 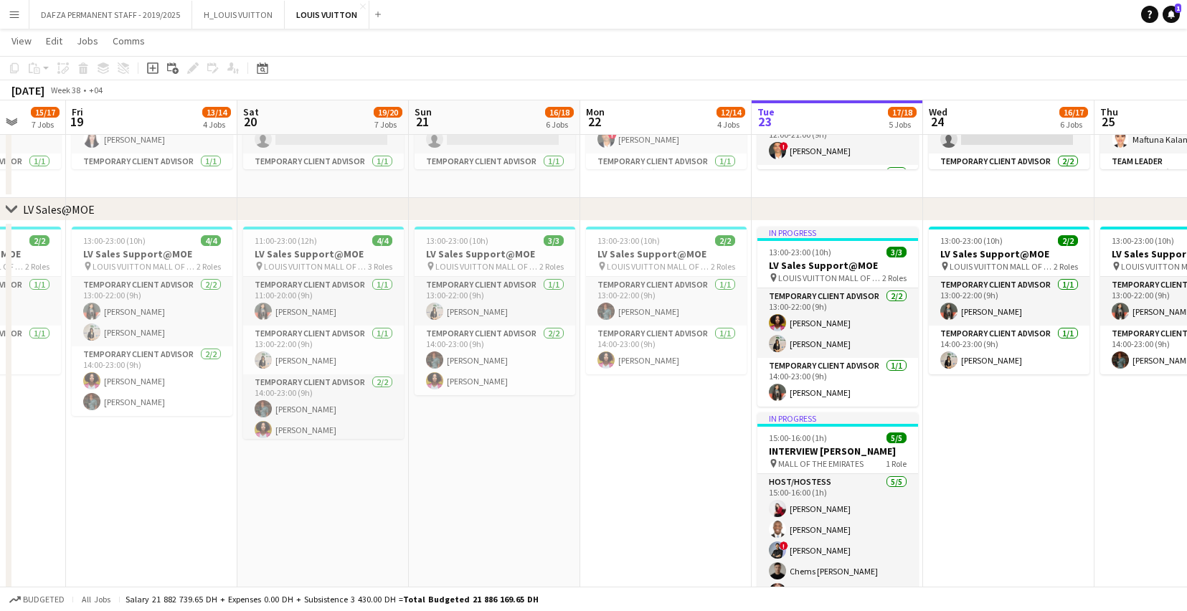 I want to click on button: LOUIS VUITTON, so click(x=327, y=14).